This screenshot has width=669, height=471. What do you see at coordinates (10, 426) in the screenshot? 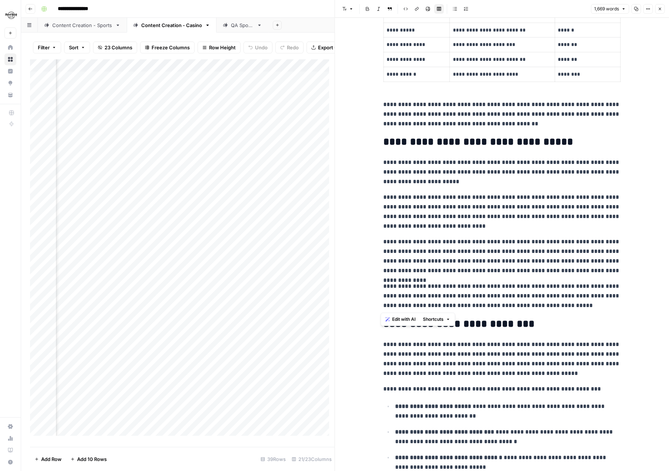
I see `a: Settings` at bounding box center [10, 426].